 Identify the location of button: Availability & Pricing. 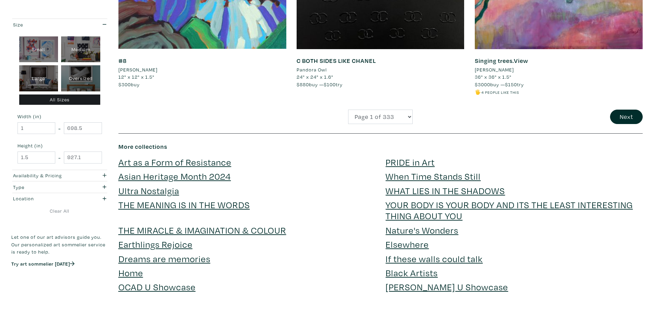
(60, 175).